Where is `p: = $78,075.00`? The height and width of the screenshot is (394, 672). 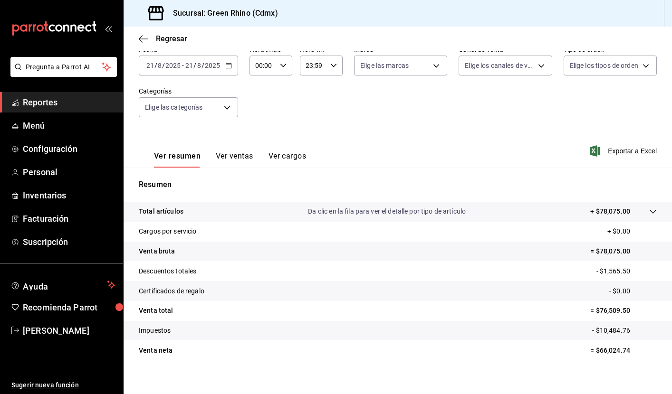 p: = $78,075.00 is located at coordinates (623, 251).